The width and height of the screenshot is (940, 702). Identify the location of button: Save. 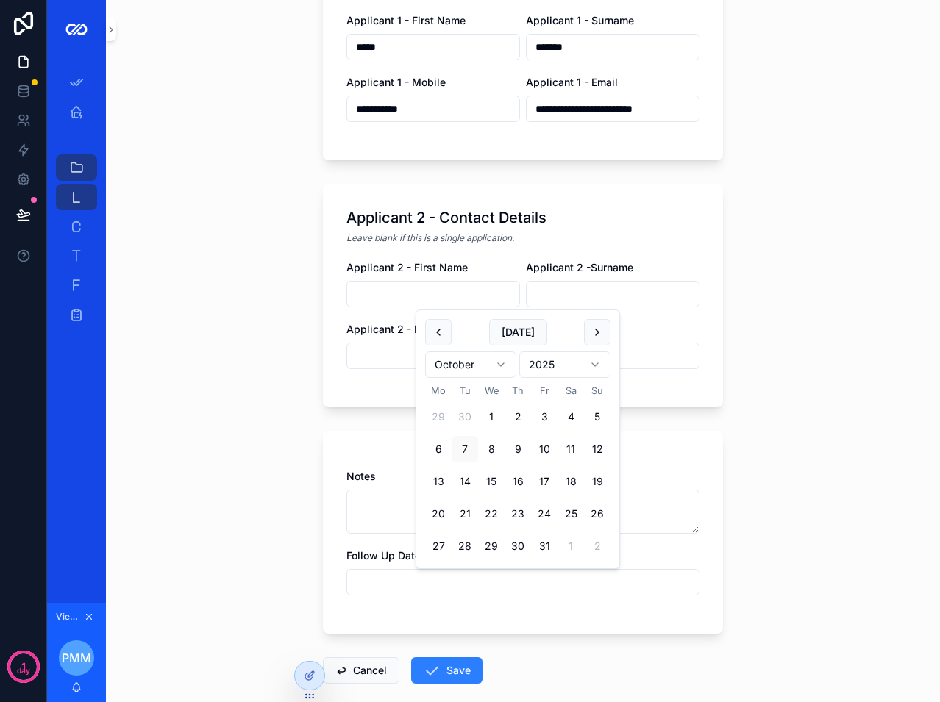
(446, 671).